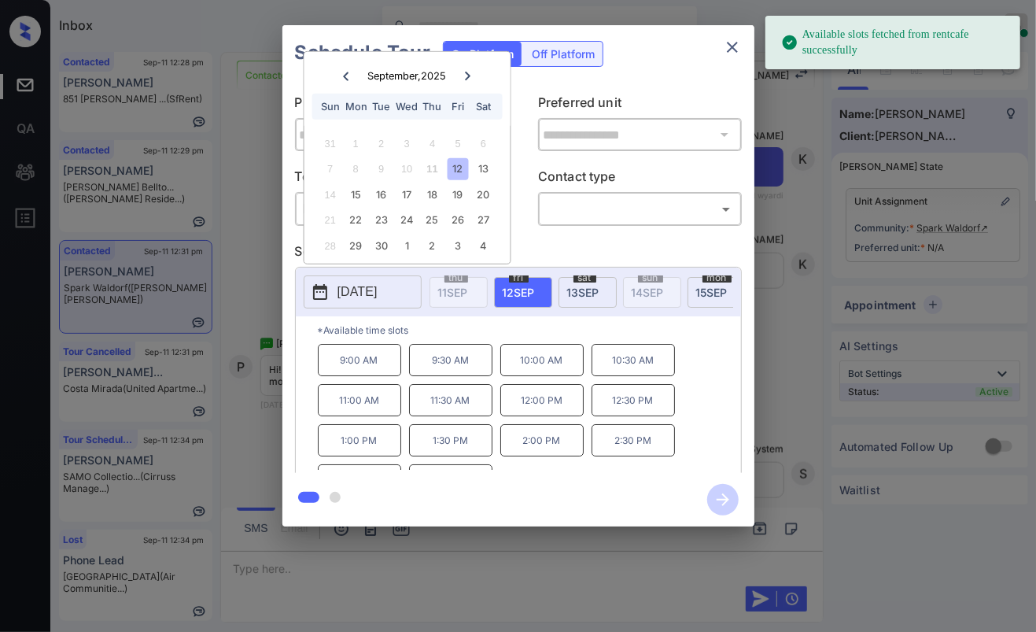 The width and height of the screenshot is (1036, 632). I want to click on div: Choose Saturday, September 20th, 2025, so click(483, 194).